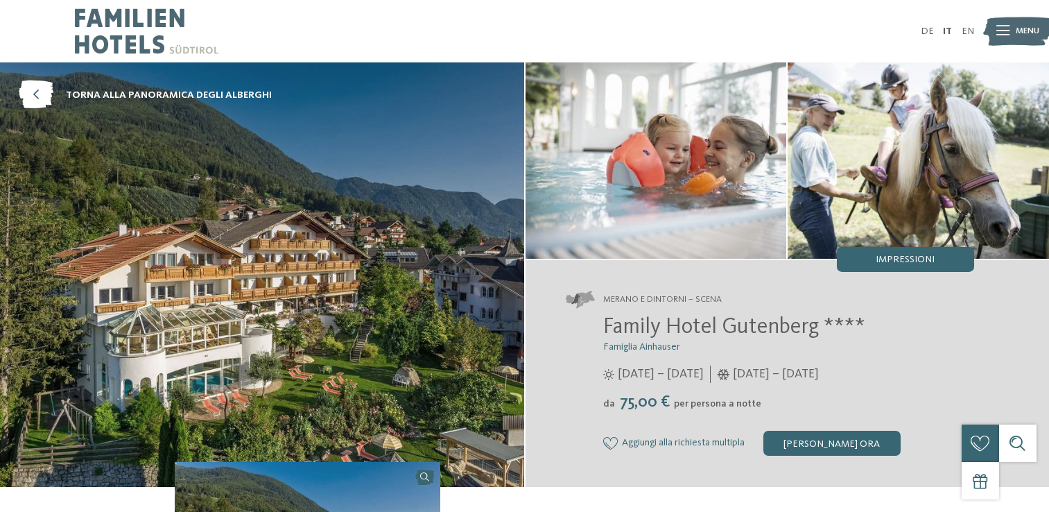 The width and height of the screenshot is (1049, 512). I want to click on i: Orari d'apertura estate, so click(609, 375).